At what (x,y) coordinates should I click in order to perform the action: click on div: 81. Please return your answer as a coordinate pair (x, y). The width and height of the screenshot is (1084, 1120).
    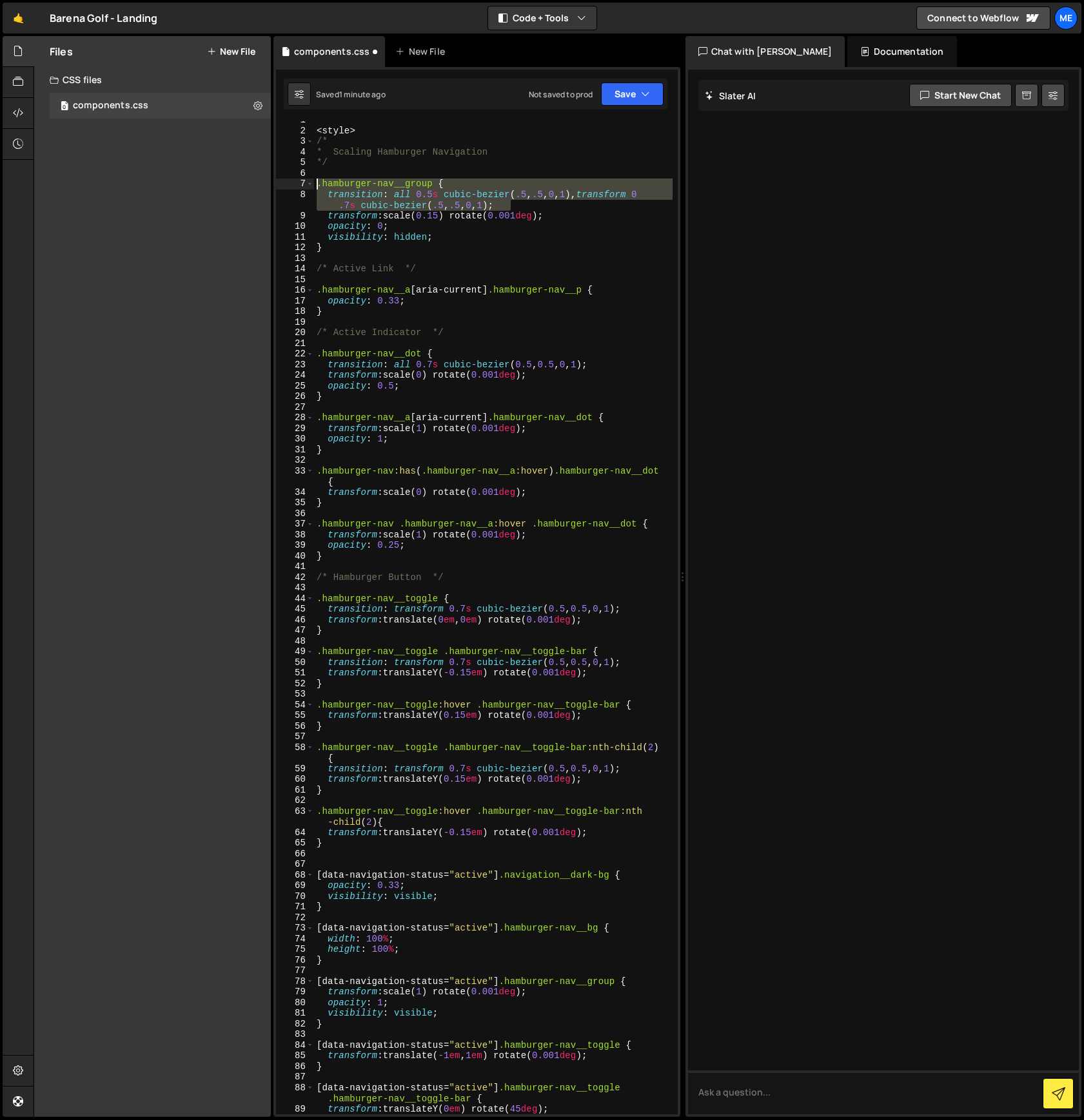
    Looking at the image, I should click on (295, 1014).